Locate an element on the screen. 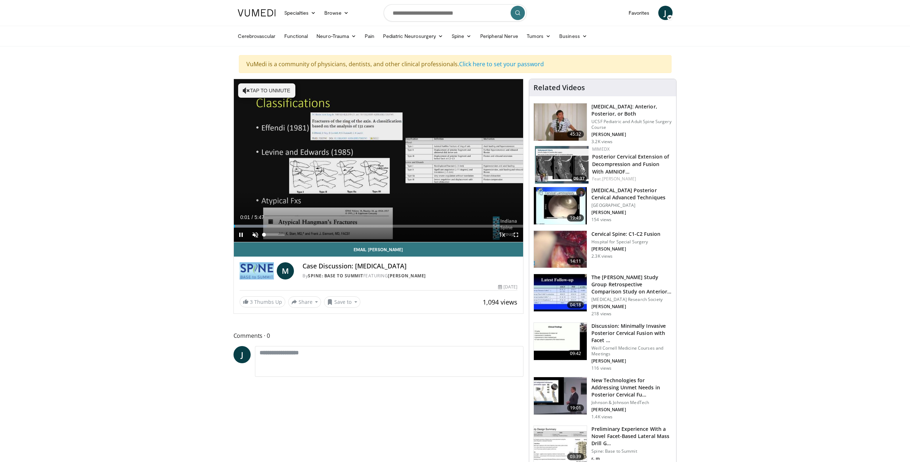 The width and height of the screenshot is (910, 462). a: Pain is located at coordinates (369, 36).